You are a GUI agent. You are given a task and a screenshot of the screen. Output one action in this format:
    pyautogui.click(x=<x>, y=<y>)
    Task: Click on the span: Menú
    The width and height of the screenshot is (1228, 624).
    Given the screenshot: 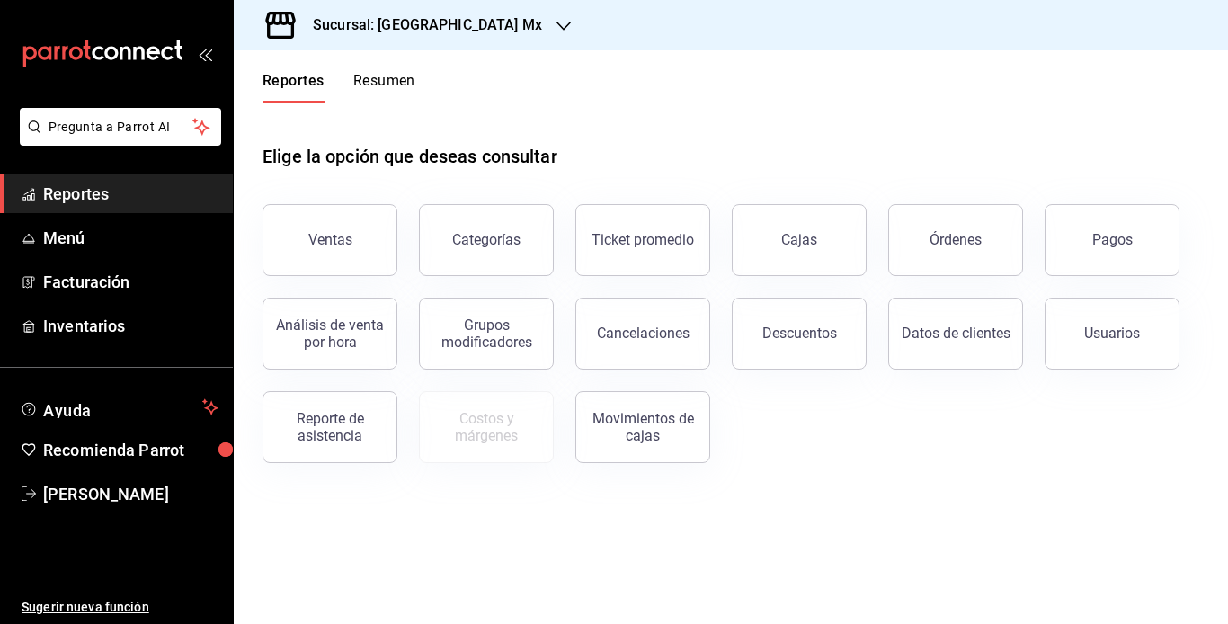 What is the action you would take?
    pyautogui.click(x=130, y=237)
    